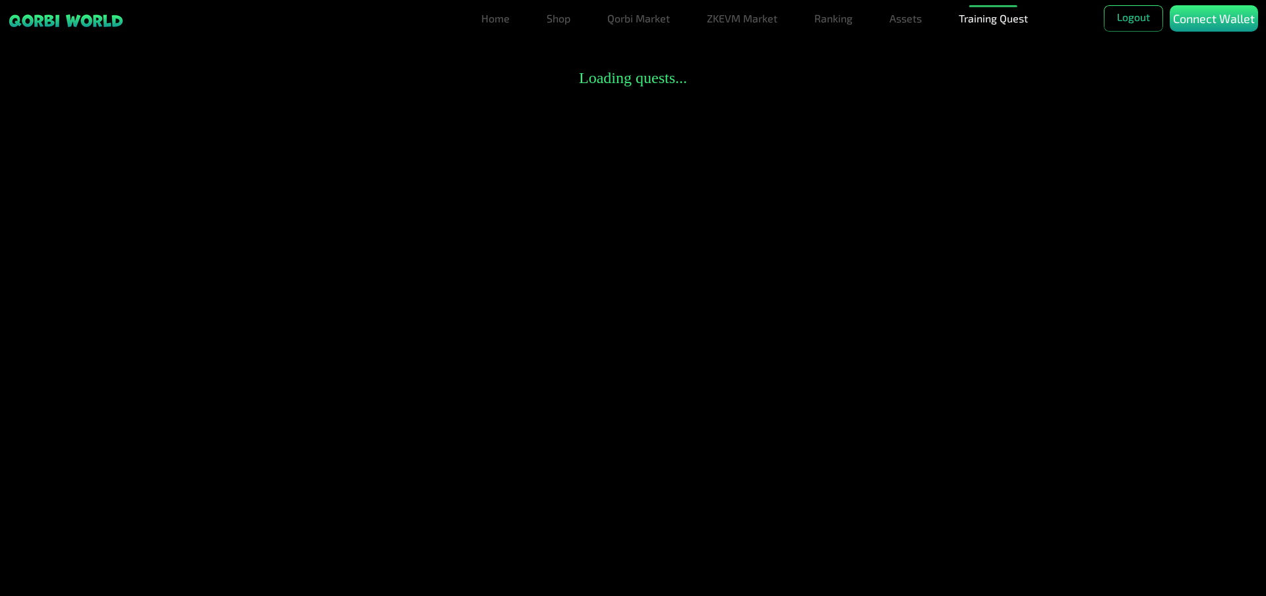  What do you see at coordinates (66, 20) in the screenshot?
I see `img: sticky brand-logo` at bounding box center [66, 20].